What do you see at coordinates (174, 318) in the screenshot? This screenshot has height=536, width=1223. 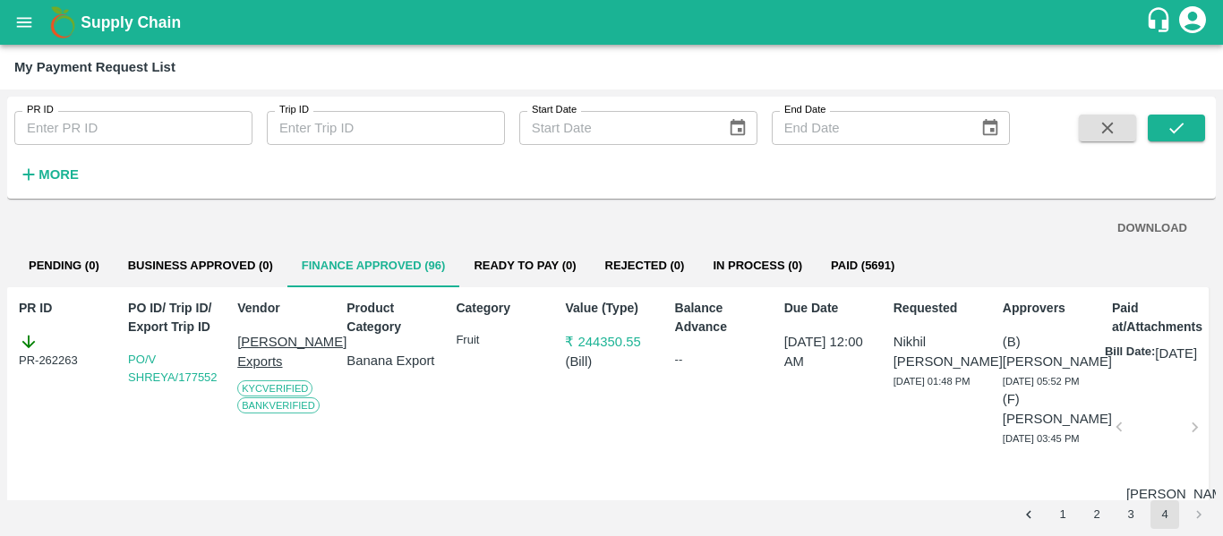 I see `p: PO ID/ Trip ID/ Export Trip ID` at bounding box center [174, 318].